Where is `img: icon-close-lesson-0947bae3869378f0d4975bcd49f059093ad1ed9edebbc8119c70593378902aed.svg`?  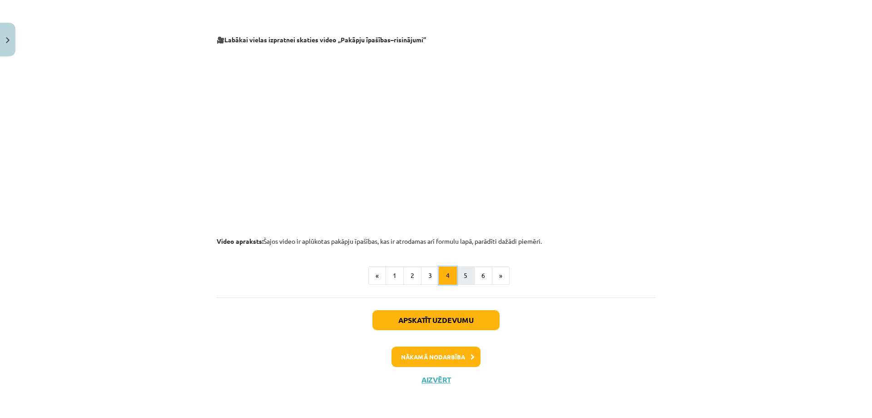 img: icon-close-lesson-0947bae3869378f0d4975bcd49f059093ad1ed9edebbc8119c70593378902aed.svg is located at coordinates (8, 40).